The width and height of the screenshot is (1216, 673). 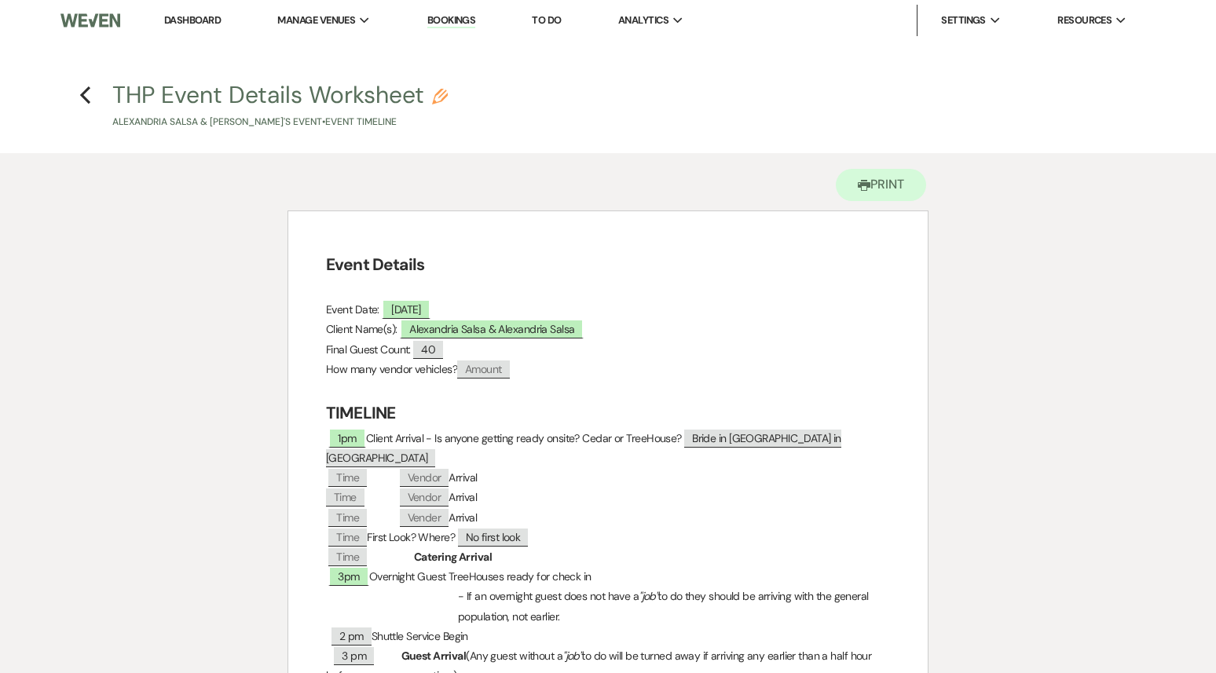 I want to click on span: Vender, so click(x=424, y=518).